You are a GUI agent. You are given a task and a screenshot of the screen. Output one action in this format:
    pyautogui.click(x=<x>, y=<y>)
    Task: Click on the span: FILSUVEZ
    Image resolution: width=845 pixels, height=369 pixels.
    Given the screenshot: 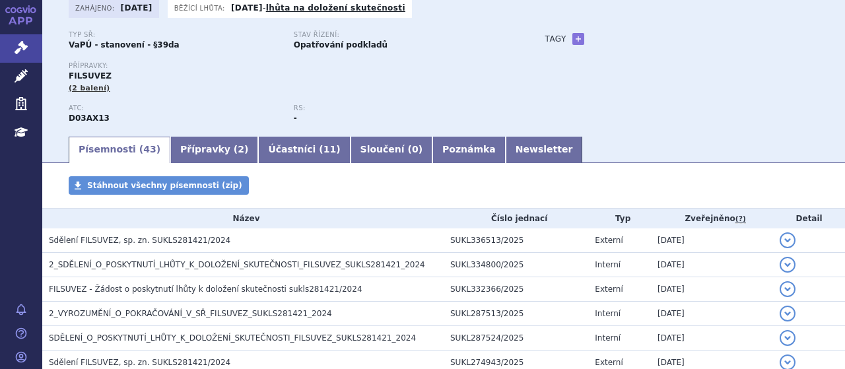 What is the action you would take?
    pyautogui.click(x=90, y=76)
    